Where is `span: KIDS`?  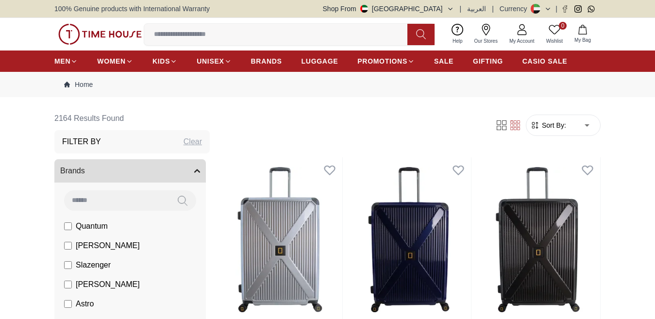
span: KIDS is located at coordinates (161, 61).